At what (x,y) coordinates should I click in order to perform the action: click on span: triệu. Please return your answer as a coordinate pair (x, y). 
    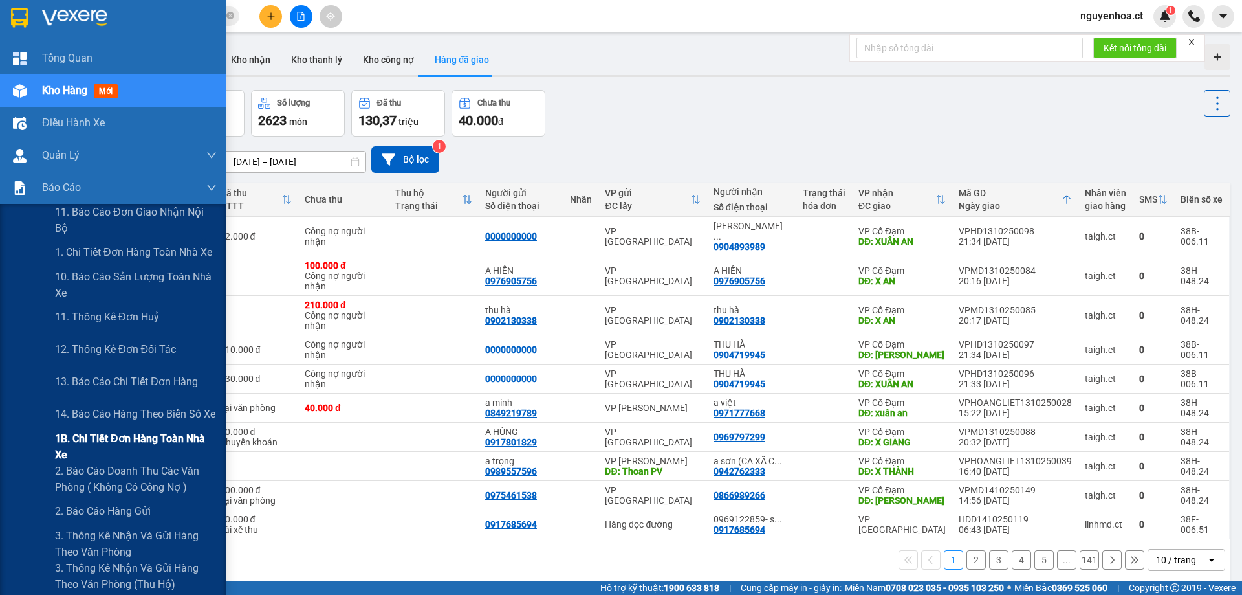
    Looking at the image, I should click on (408, 122).